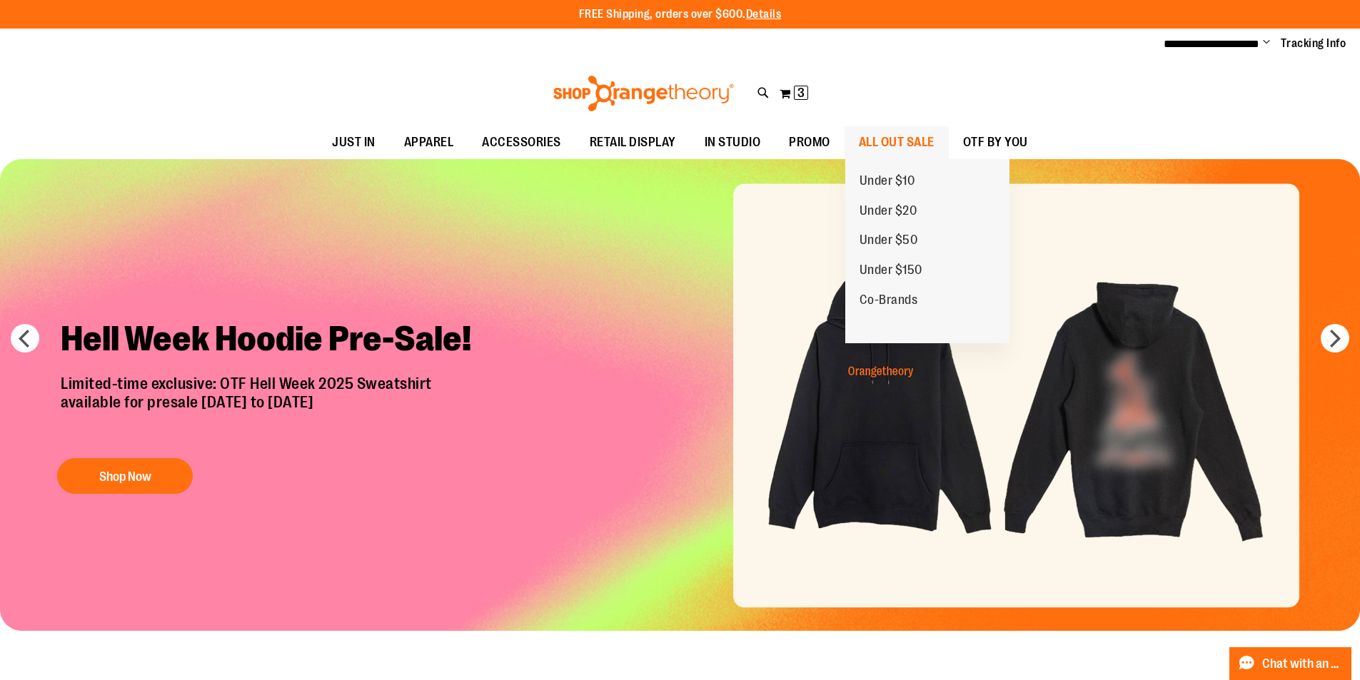 The image size is (1360, 680). Describe the element at coordinates (1291, 664) in the screenshot. I see `button: Chat with an Expert` at that location.